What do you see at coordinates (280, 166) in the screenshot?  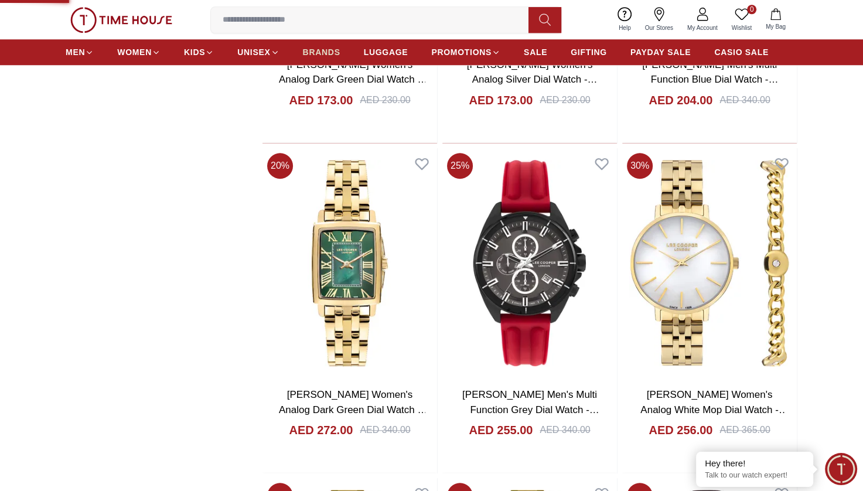 I see `span: 20 %` at bounding box center [280, 166].